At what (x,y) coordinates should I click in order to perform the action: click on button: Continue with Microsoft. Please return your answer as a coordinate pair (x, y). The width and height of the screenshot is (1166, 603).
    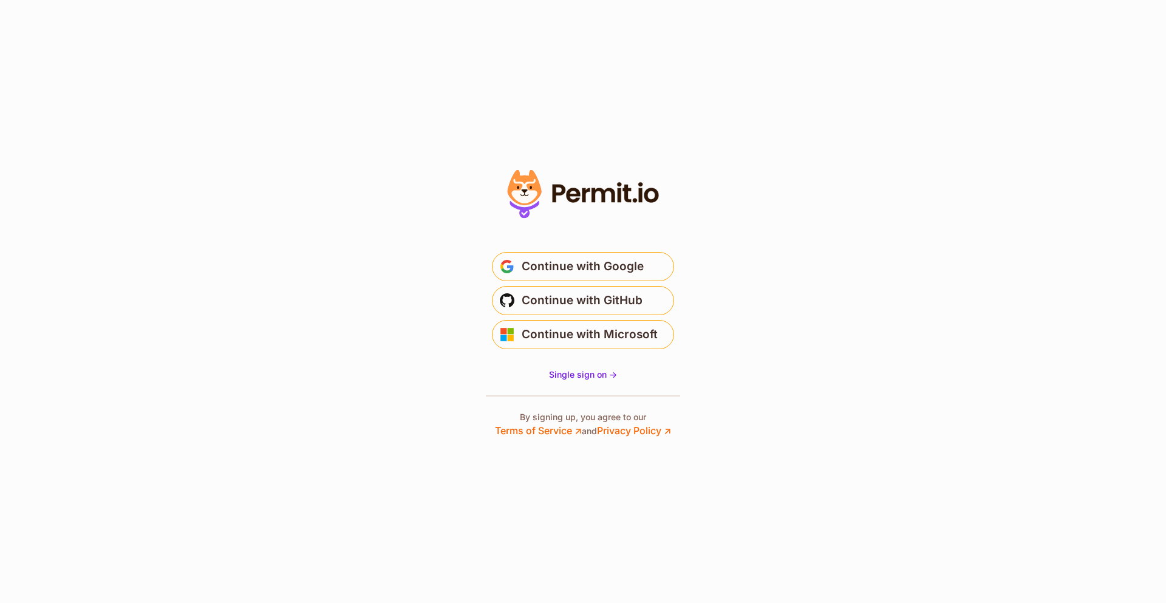
    Looking at the image, I should click on (583, 335).